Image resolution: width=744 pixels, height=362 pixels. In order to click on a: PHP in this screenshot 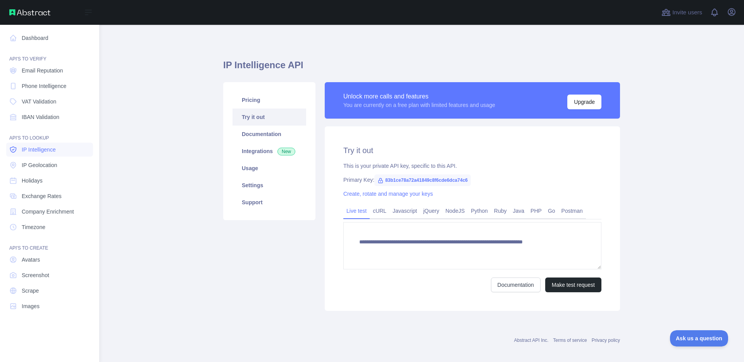, I will do `click(536, 211)`.